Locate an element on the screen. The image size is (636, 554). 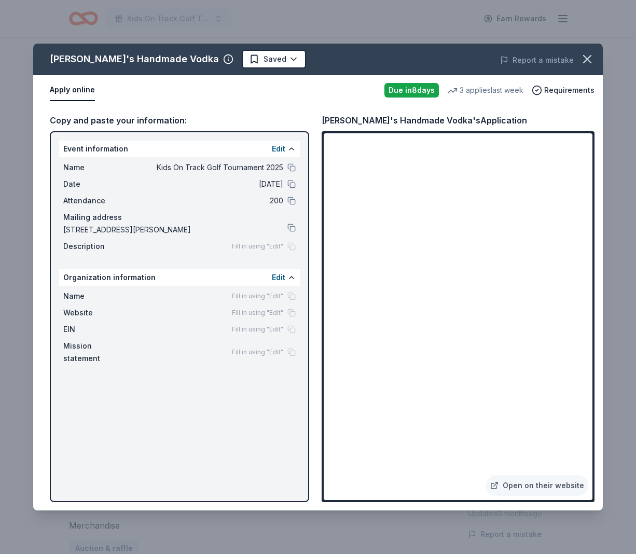
span: 200 is located at coordinates (208, 201).